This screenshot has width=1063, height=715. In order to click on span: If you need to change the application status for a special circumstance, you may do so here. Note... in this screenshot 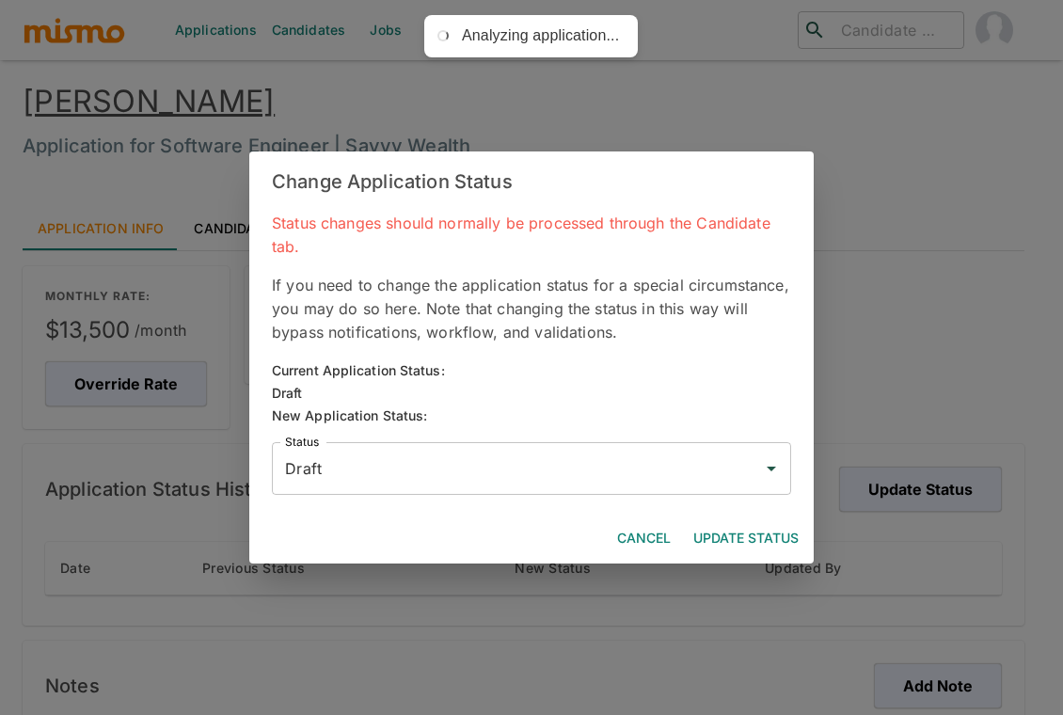, I will do `click(531, 309)`.